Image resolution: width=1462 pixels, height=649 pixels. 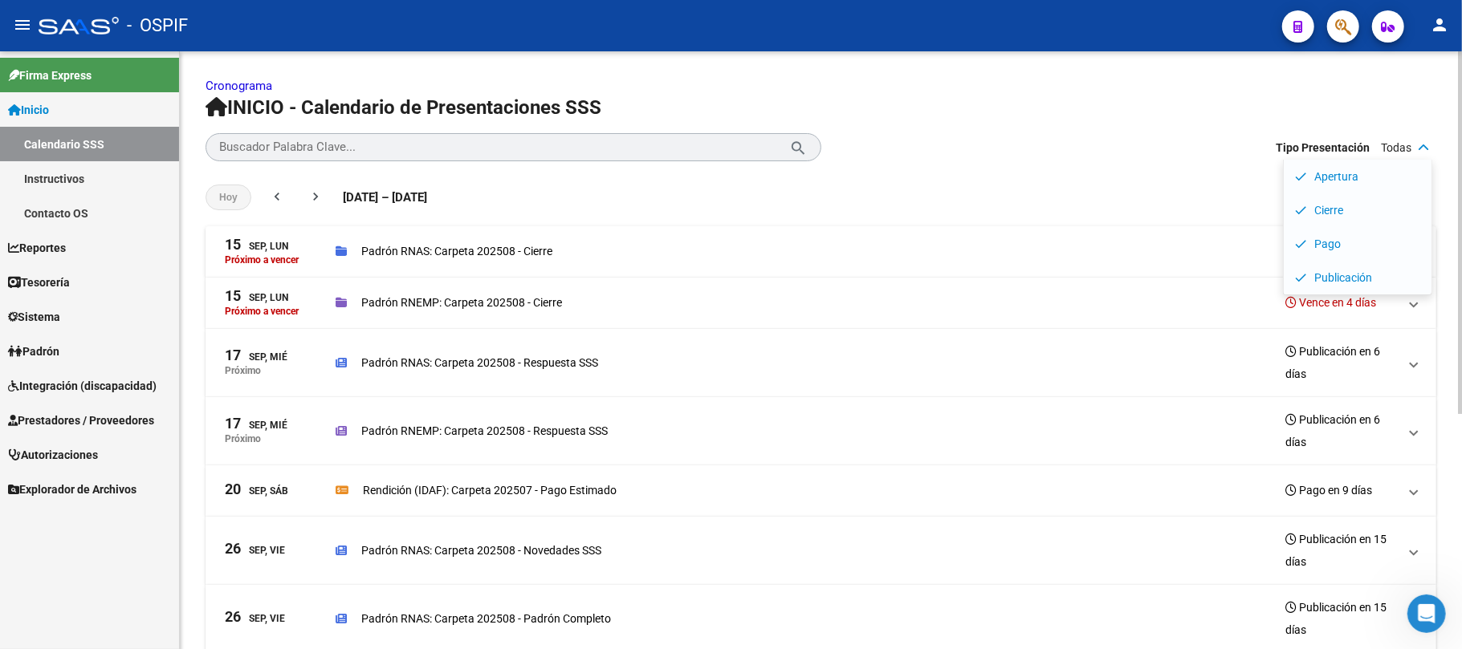 I want to click on span: Integración (discapacidad), so click(x=82, y=386).